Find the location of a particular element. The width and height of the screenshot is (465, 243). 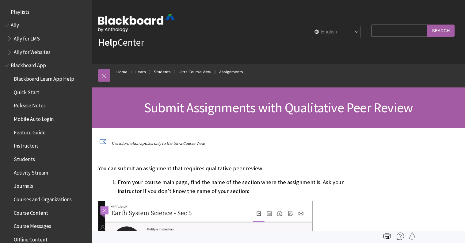

strong: Help is located at coordinates (108, 42).